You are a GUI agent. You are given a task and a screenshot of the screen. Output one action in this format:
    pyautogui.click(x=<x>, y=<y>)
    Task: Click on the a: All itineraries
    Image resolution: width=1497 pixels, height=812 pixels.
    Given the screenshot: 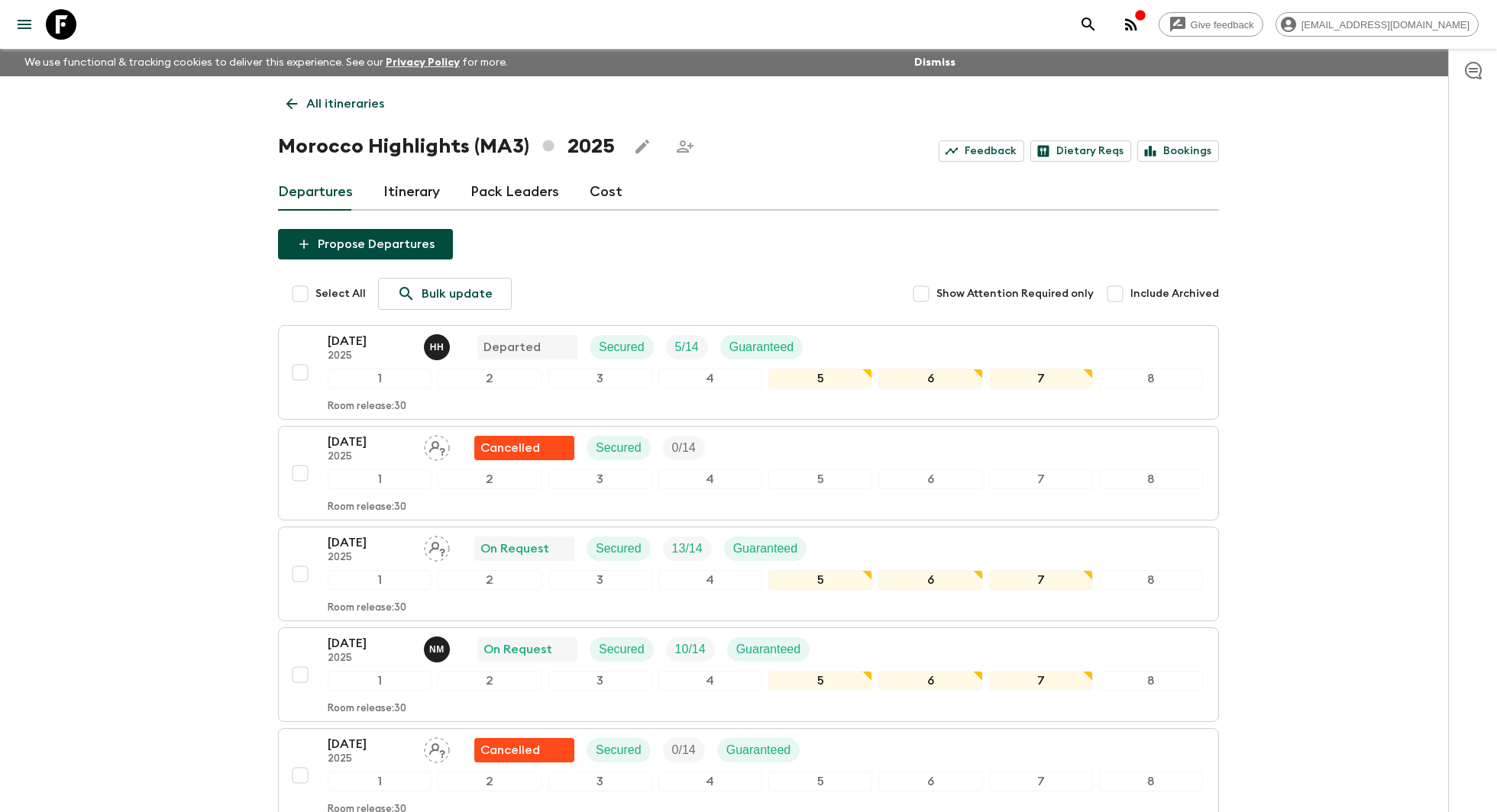 What is the action you would take?
    pyautogui.click(x=335, y=104)
    